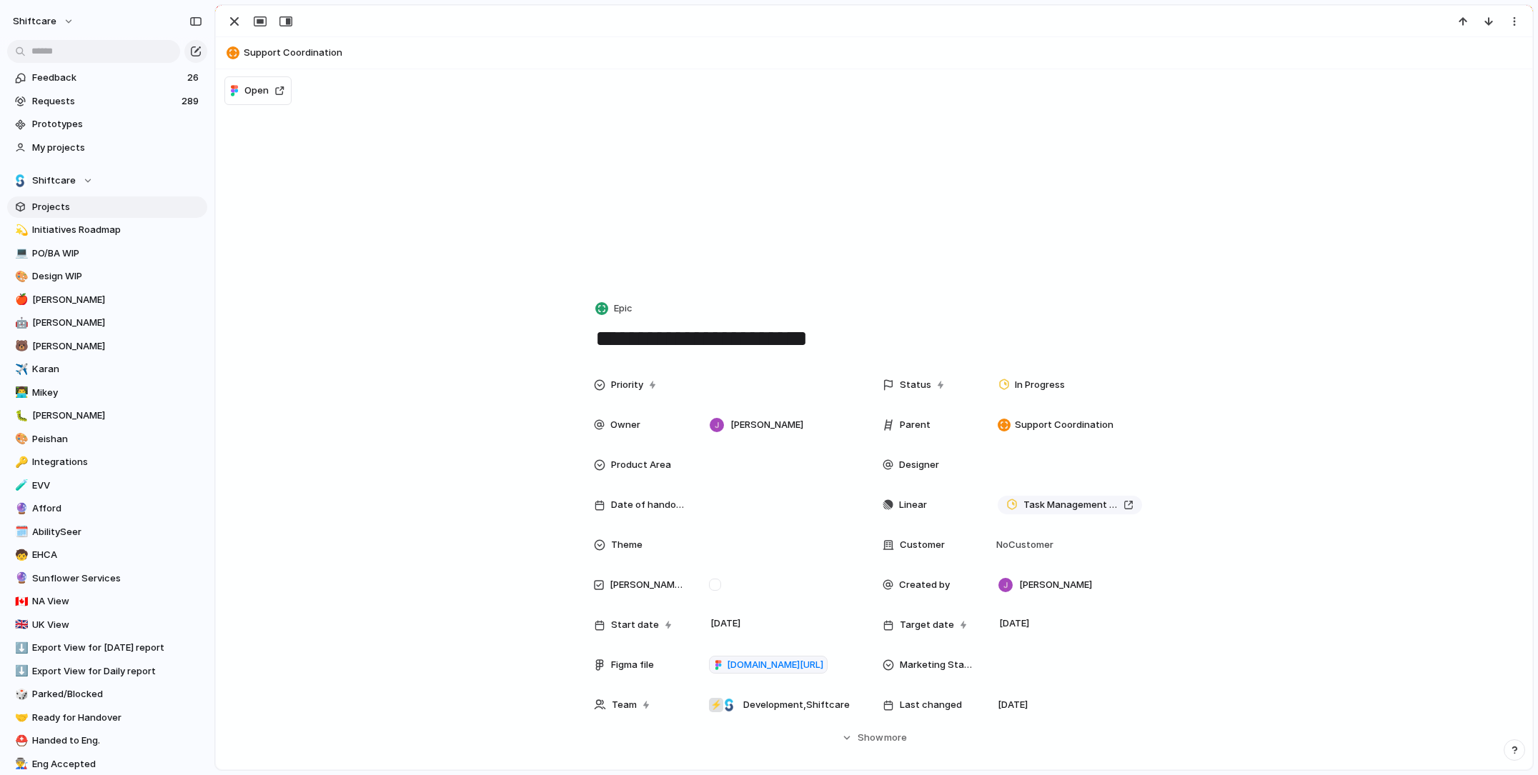 The height and width of the screenshot is (775, 1538). I want to click on span: Design WIP, so click(117, 277).